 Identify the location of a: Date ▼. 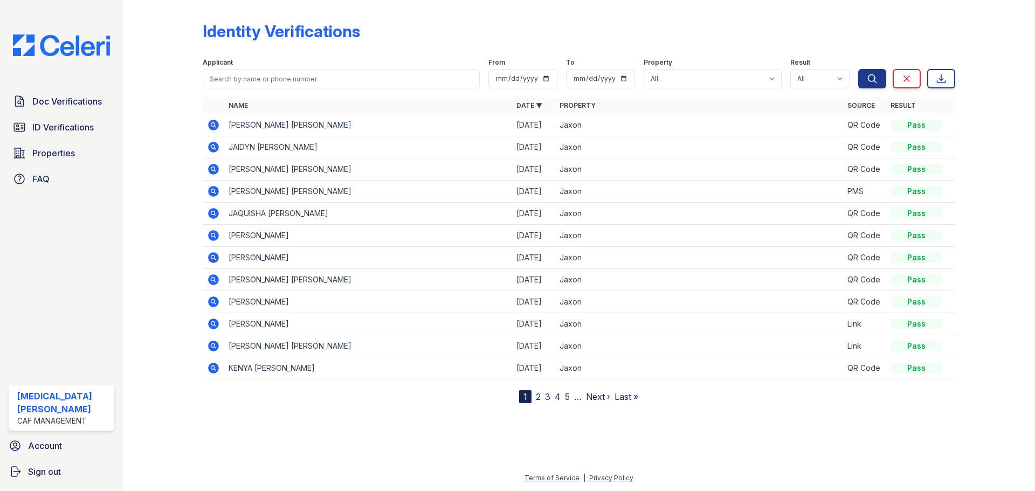
(529, 105).